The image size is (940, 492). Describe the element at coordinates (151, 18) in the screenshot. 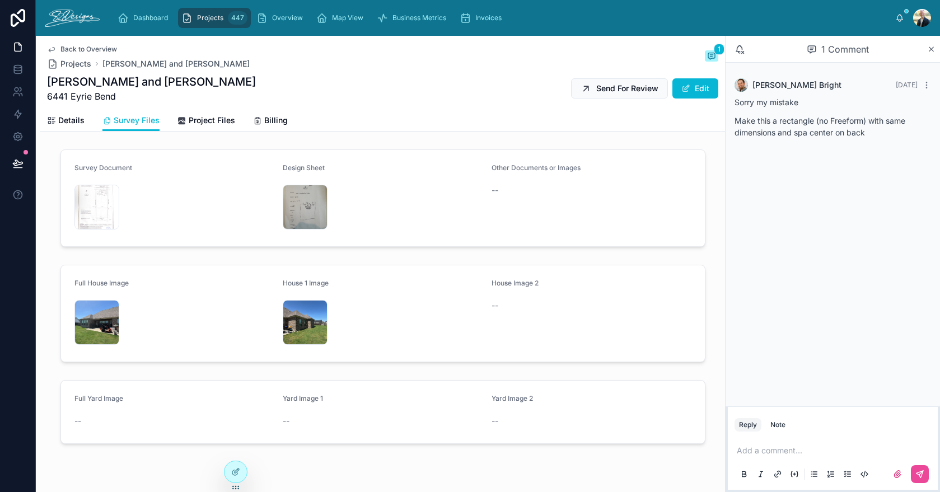

I see `span: Dashboard` at that location.